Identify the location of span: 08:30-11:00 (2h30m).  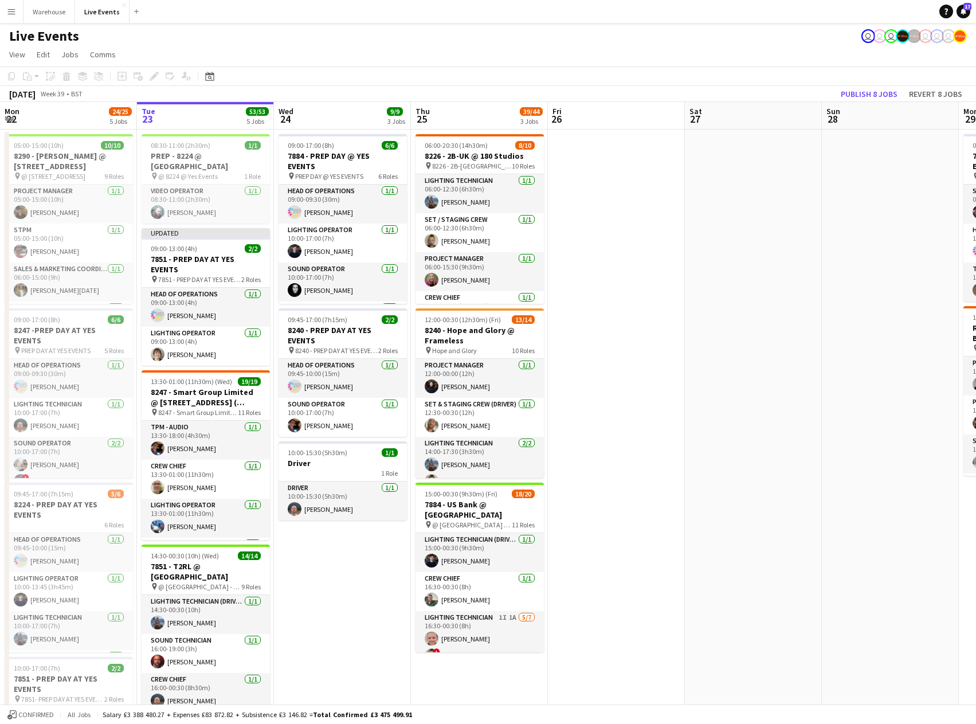
(180, 145).